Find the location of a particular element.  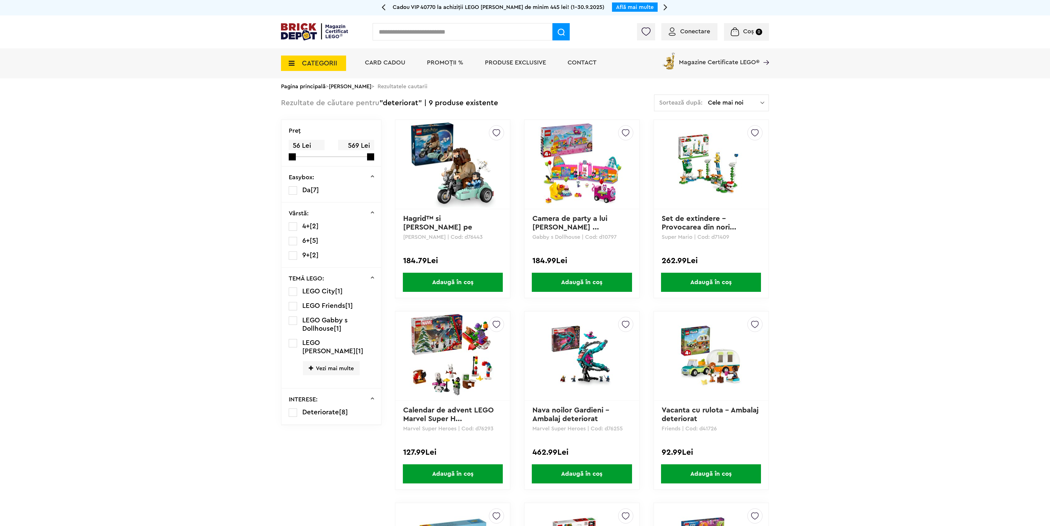

p: Marvel Super Heroes | Cod: d76293 is located at coordinates (453, 428).